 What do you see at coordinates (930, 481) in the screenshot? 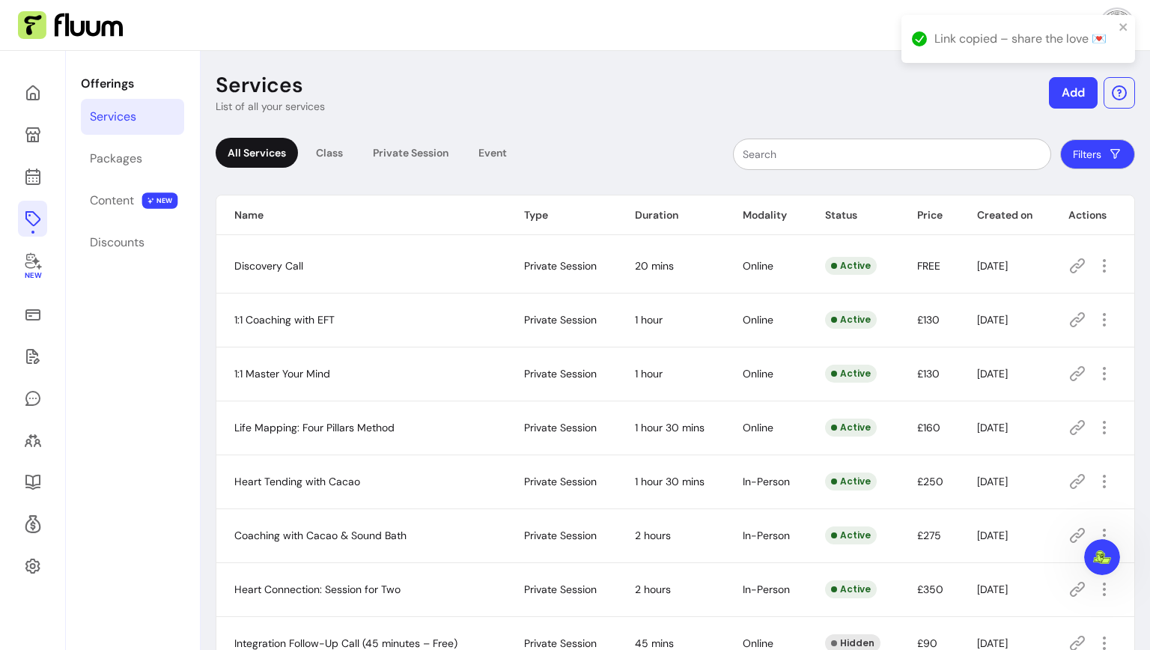
I see `span: £250` at bounding box center [930, 481].